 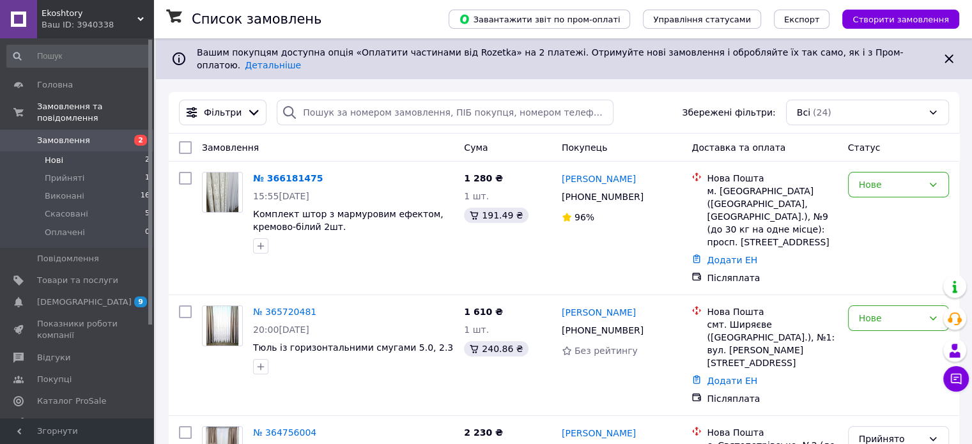 What do you see at coordinates (287, 178) in the screenshot?
I see `a: № 366181475` at bounding box center [287, 178].